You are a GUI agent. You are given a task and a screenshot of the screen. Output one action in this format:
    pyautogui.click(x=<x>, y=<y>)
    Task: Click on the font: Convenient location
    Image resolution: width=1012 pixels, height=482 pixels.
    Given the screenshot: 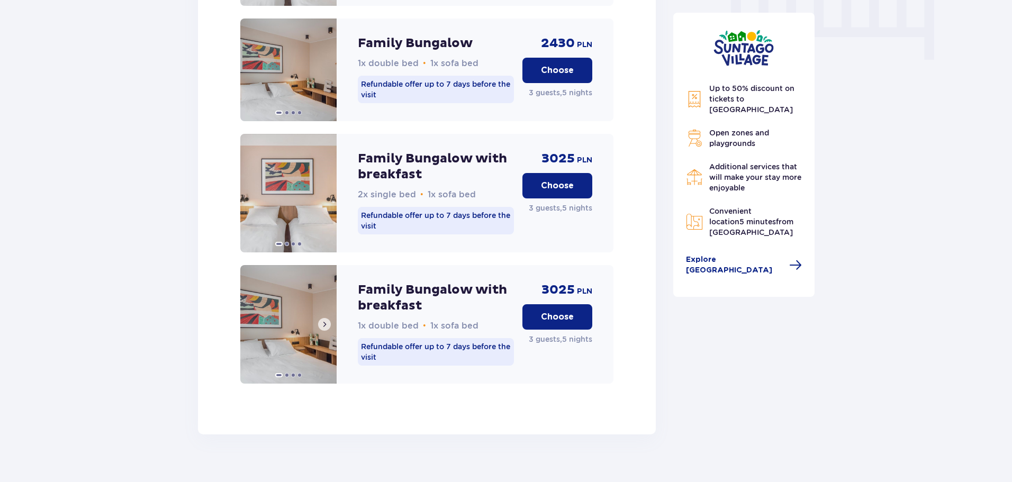 What is the action you would take?
    pyautogui.click(x=730, y=216)
    